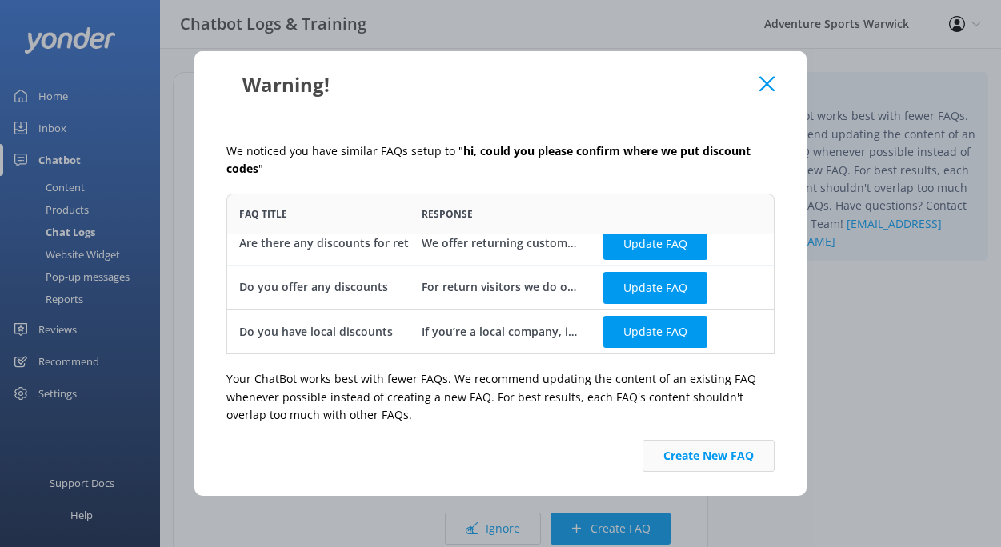 The width and height of the screenshot is (1001, 547). Describe the element at coordinates (488, 159) in the screenshot. I see `b: hi, could you please confirm where we put discount codes` at that location.